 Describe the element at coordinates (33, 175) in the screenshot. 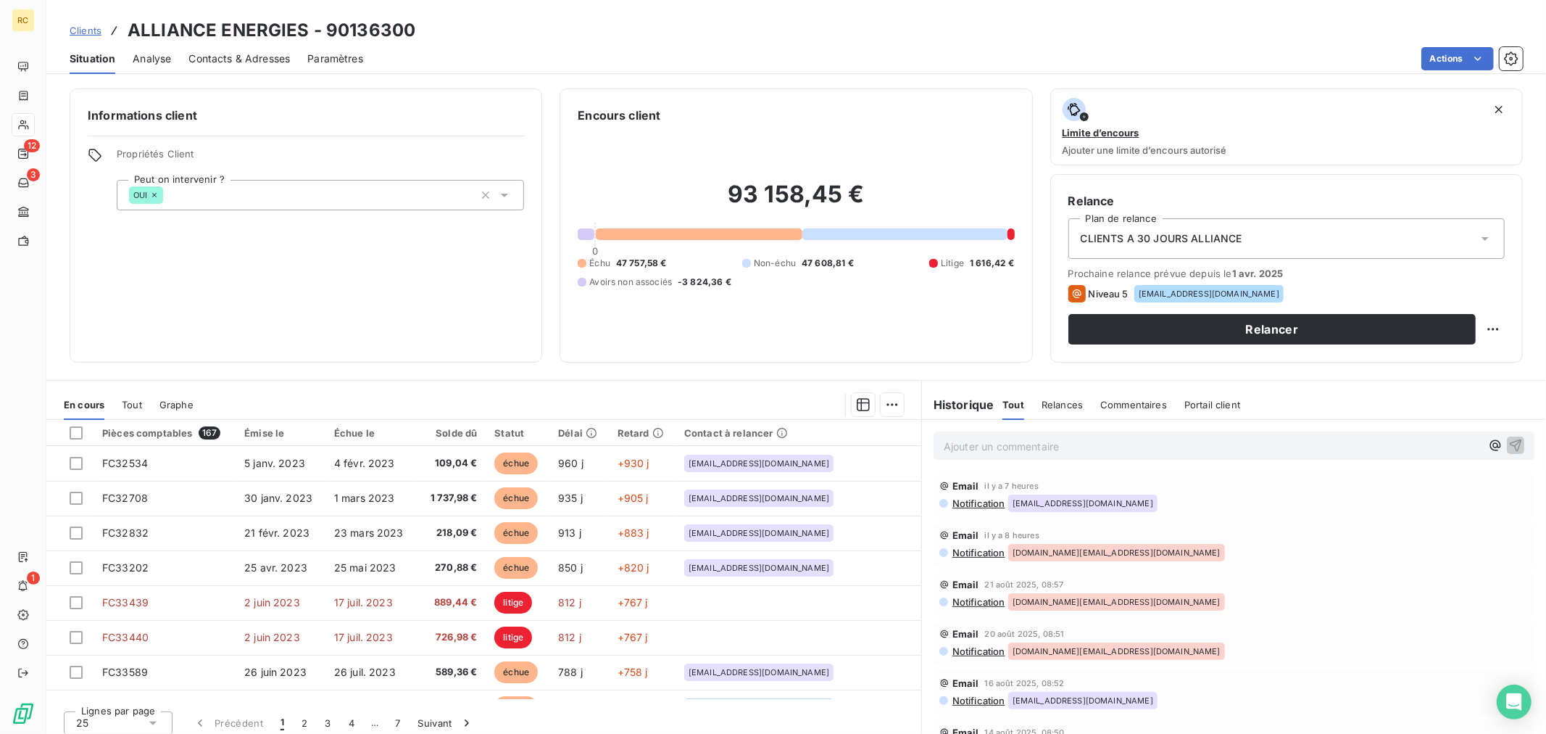

I see `span: 3` at that location.